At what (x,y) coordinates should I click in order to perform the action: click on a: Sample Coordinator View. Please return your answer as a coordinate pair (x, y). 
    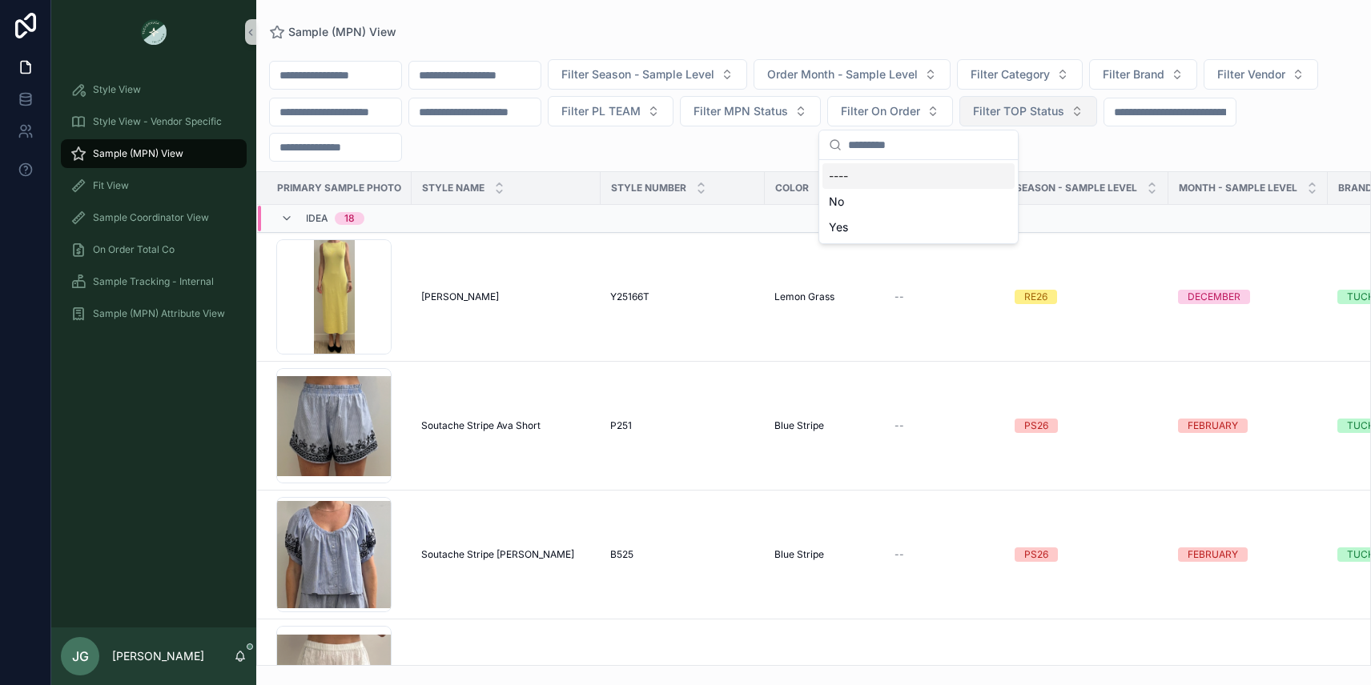
    Looking at the image, I should click on (154, 218).